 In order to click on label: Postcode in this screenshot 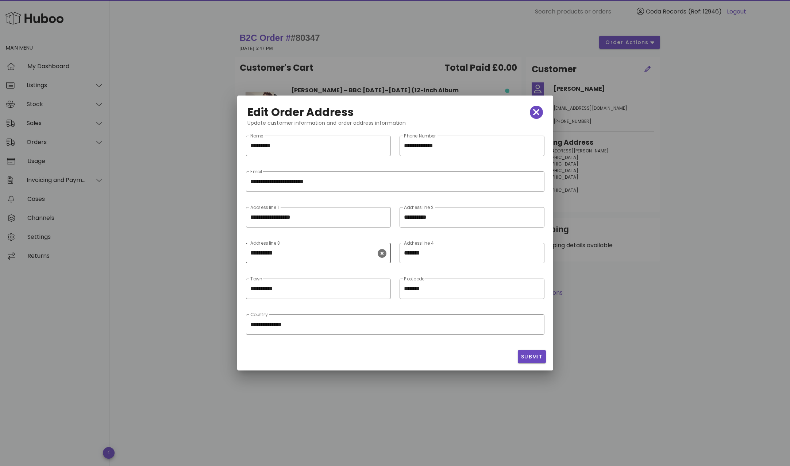, I will do `click(414, 279)`.